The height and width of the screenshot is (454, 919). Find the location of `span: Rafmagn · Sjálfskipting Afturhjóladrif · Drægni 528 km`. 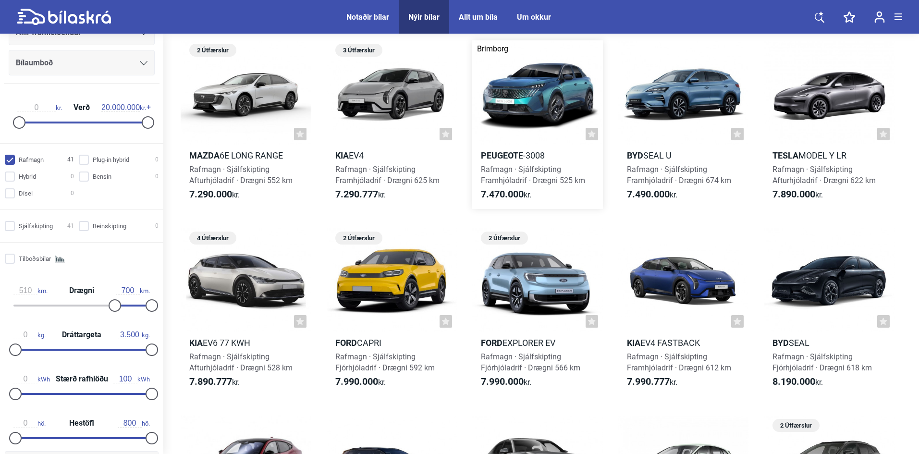

span: Rafmagn · Sjálfskipting Afturhjóladrif · Drægni 528 km is located at coordinates (241, 362).